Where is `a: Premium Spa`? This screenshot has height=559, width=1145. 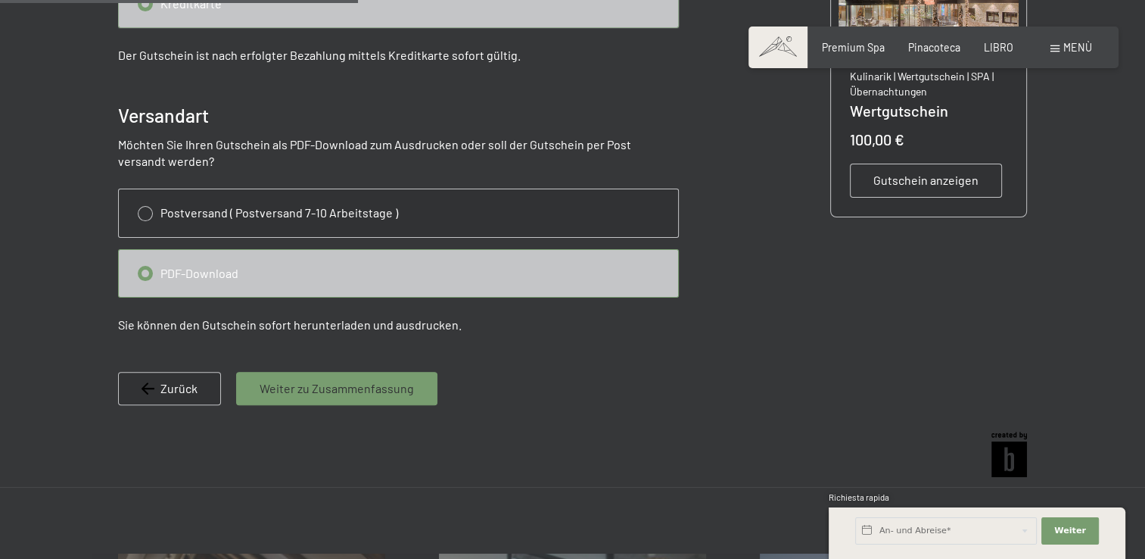 a: Premium Spa is located at coordinates (853, 47).